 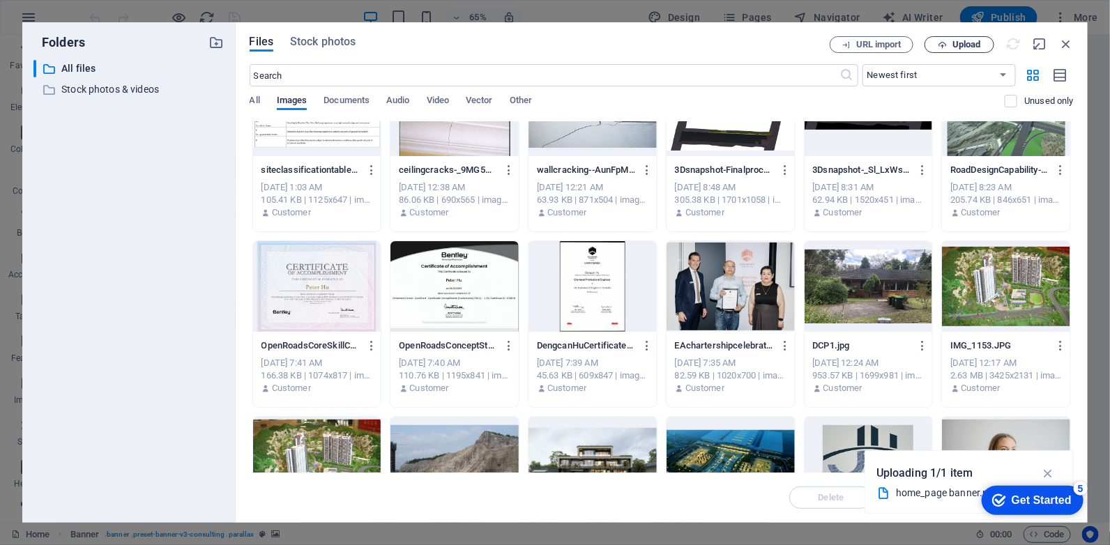 What do you see at coordinates (960, 45) in the screenshot?
I see `button: Upload` at bounding box center [960, 45].